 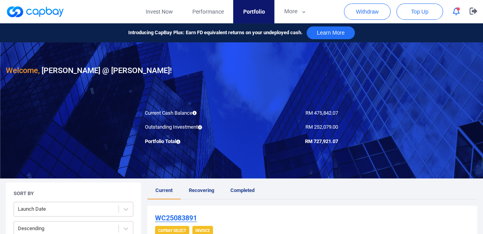 What do you see at coordinates (190, 113) in the screenshot?
I see `div: Current Cash Balance` at bounding box center [190, 113].